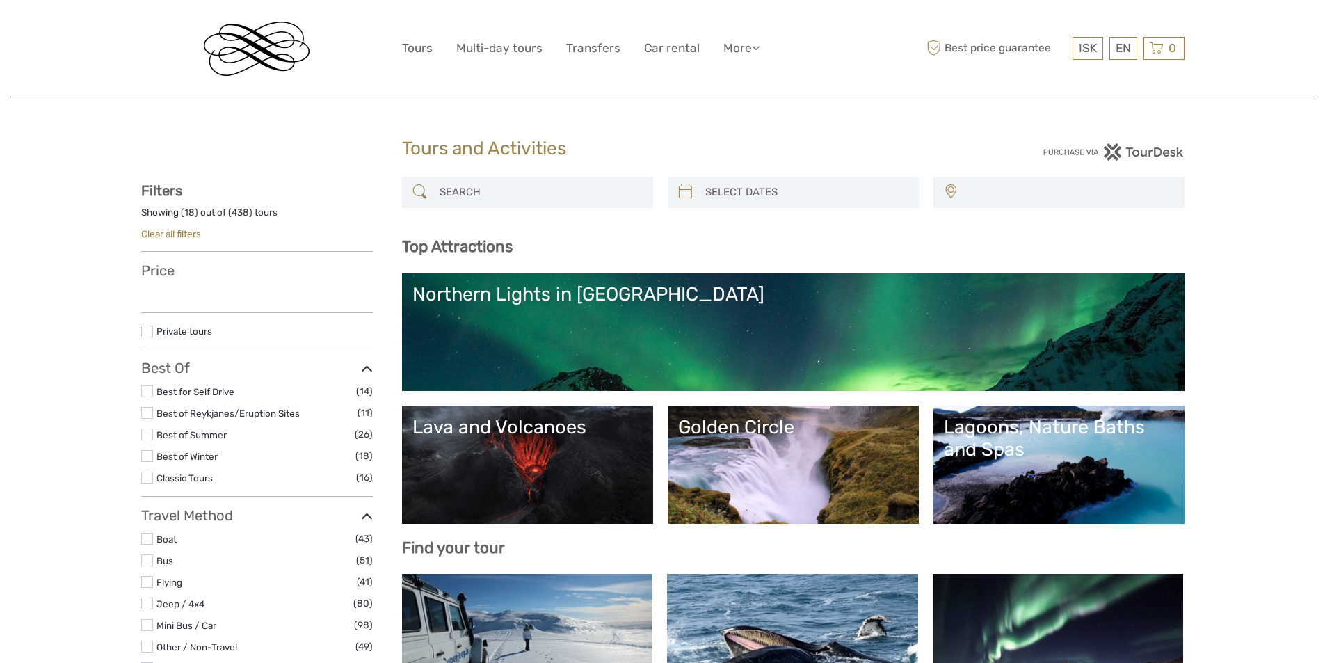 The height and width of the screenshot is (663, 1325). Describe the element at coordinates (364, 538) in the screenshot. I see `span: (43)` at that location.